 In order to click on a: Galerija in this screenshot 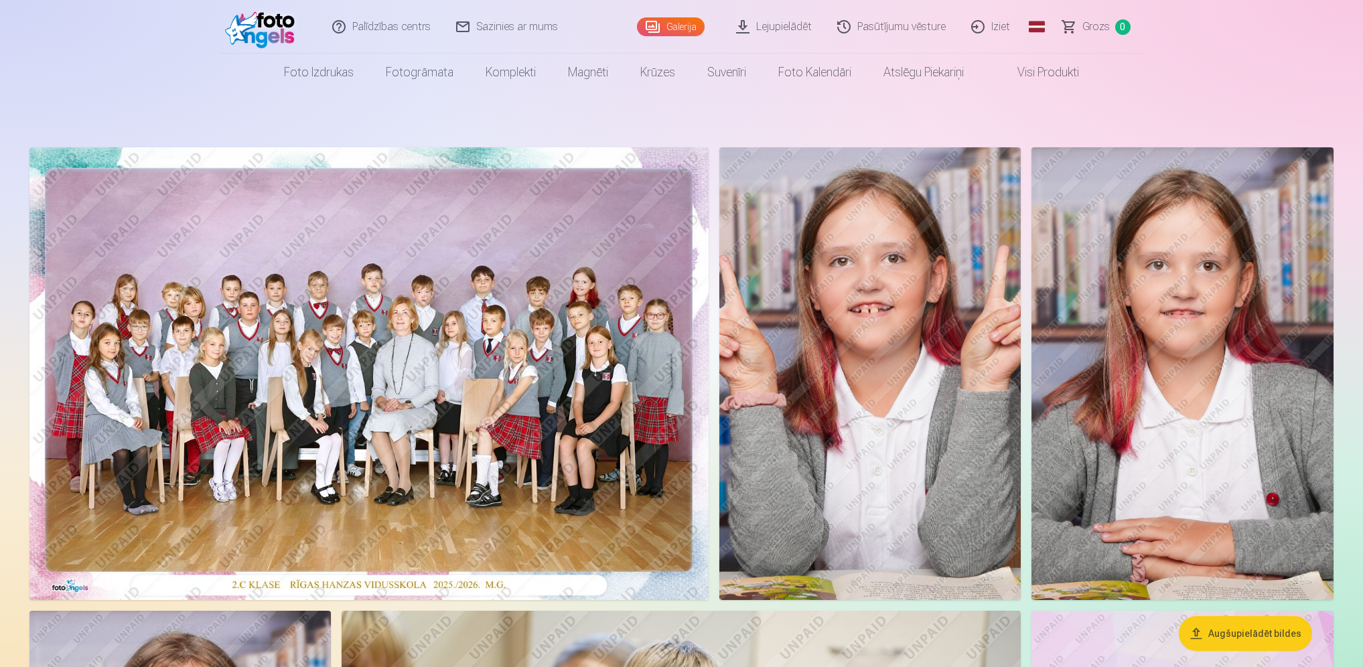, I will do `click(671, 27)`.